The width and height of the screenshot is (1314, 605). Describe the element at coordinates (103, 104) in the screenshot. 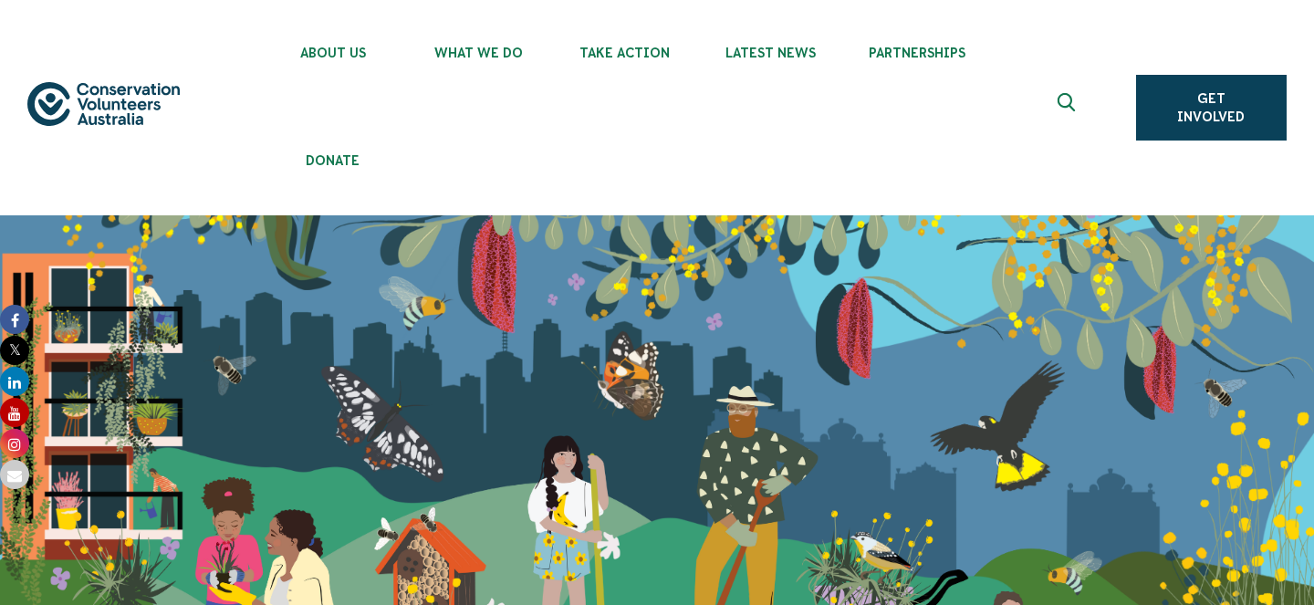

I see `img: logo.svg` at that location.